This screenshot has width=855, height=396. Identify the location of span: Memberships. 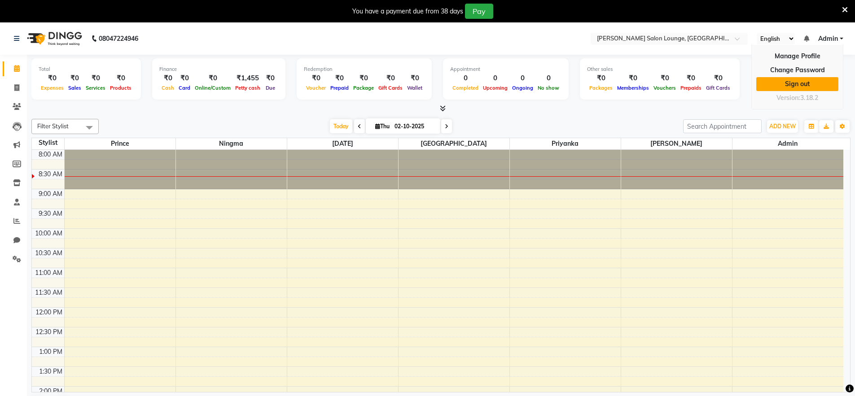
(633, 88).